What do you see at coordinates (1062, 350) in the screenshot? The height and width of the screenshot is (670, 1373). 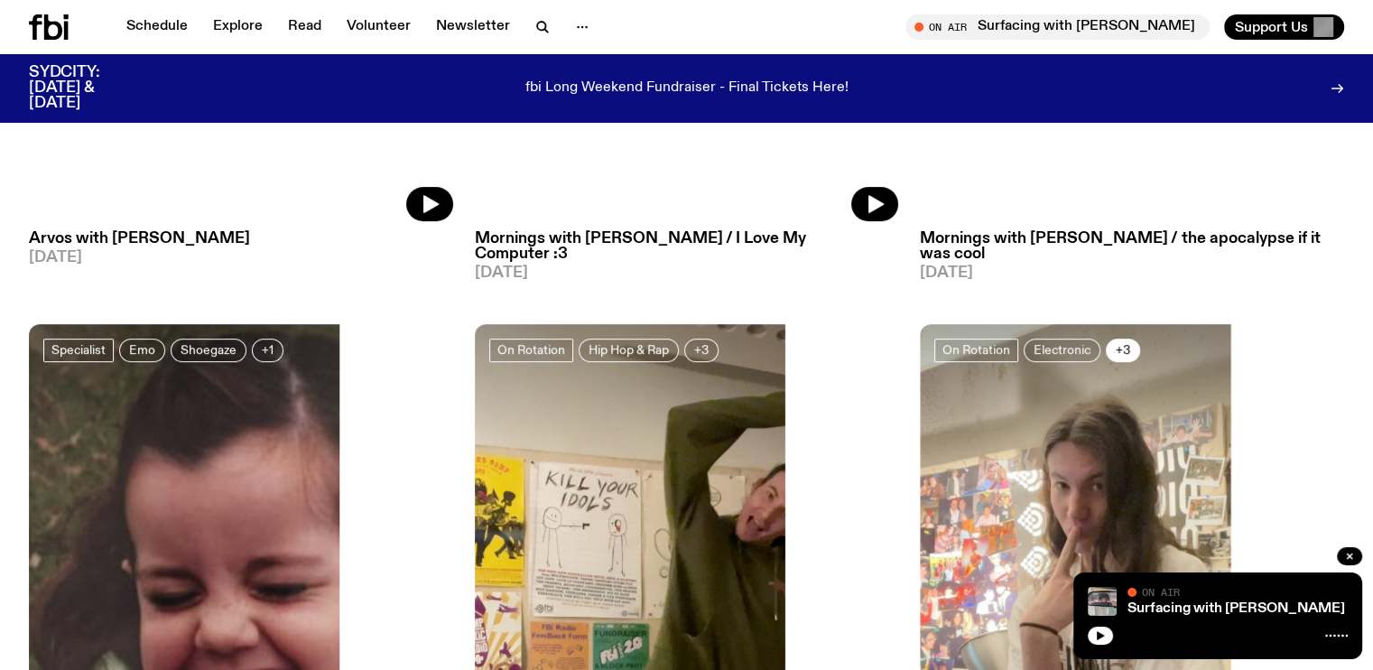 I see `a: Electronic` at bounding box center [1062, 350].